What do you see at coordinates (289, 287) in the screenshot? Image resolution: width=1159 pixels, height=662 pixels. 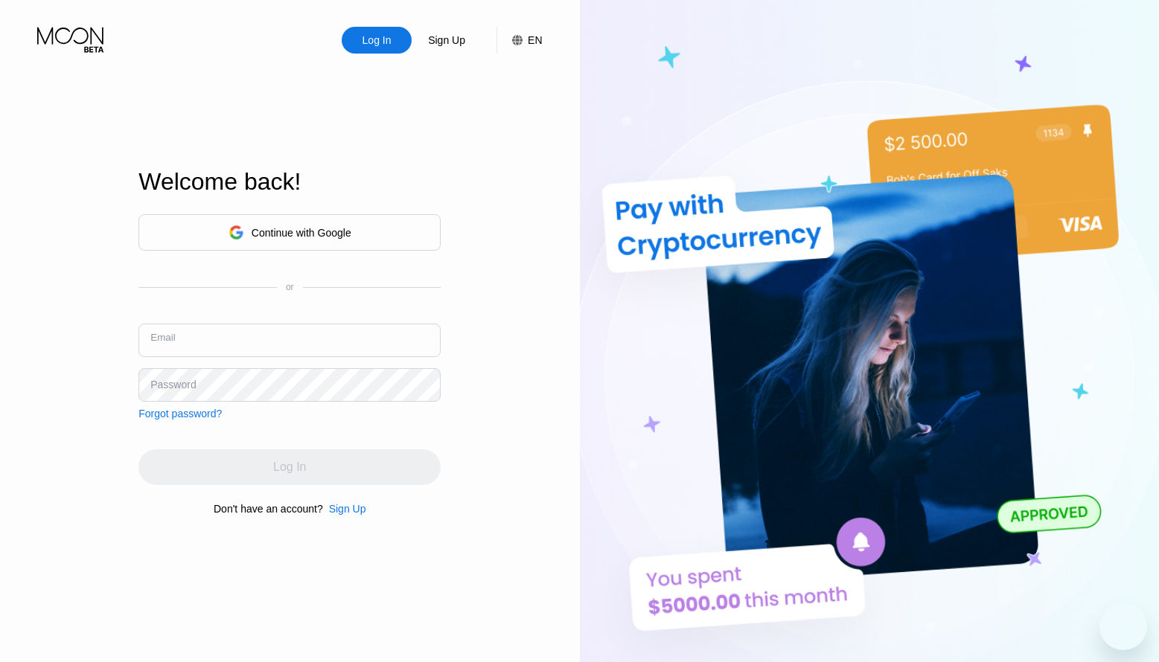 I see `div: or` at bounding box center [289, 287].